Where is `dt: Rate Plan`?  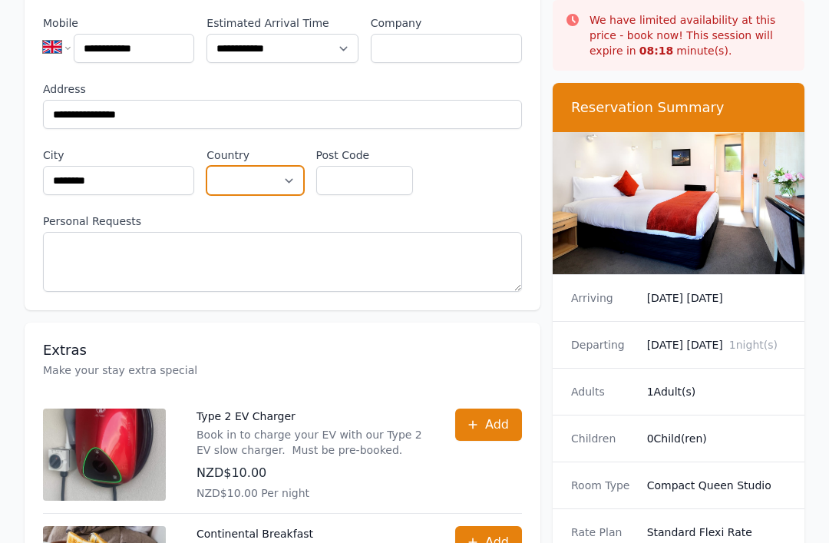 dt: Rate Plan is located at coordinates (603, 532).